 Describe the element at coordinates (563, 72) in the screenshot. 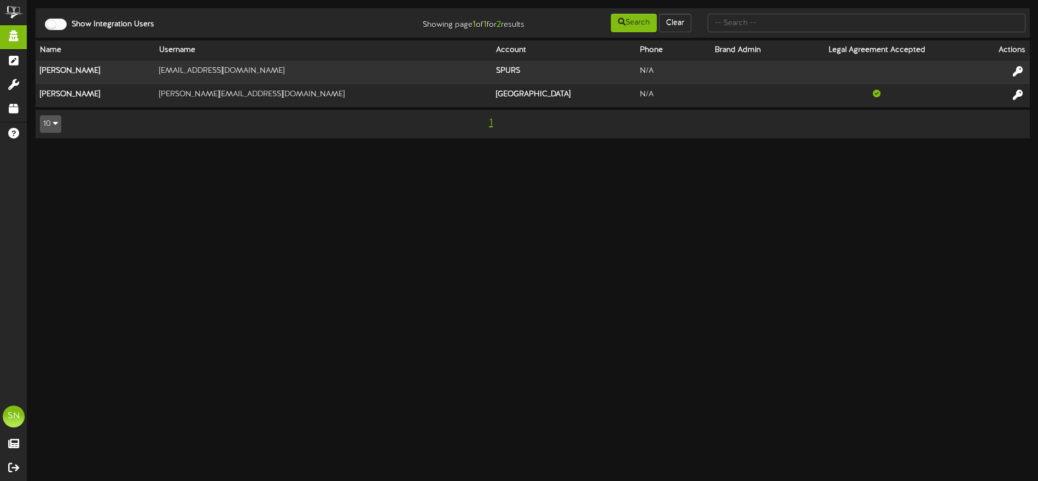

I see `th: SPURS` at that location.